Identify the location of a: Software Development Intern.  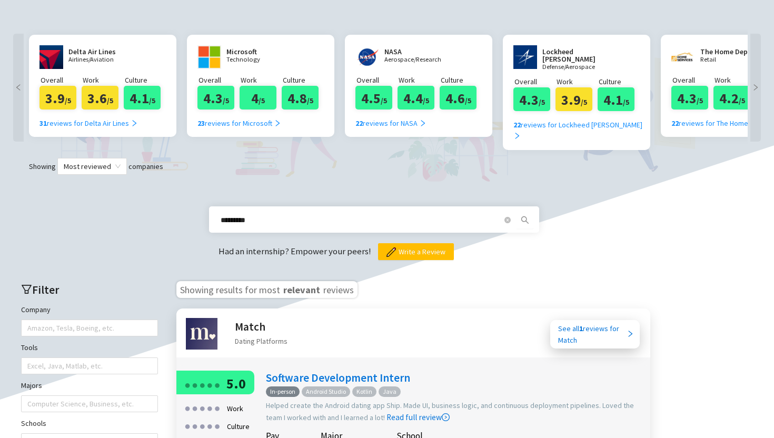
(338, 377).